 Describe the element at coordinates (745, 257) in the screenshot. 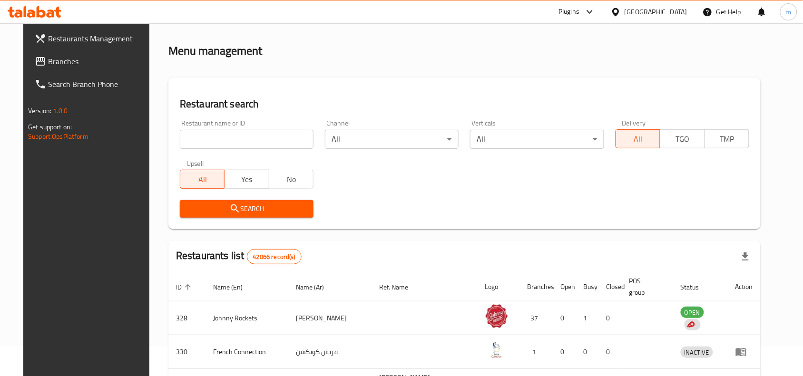

I see `div: Export file` at that location.